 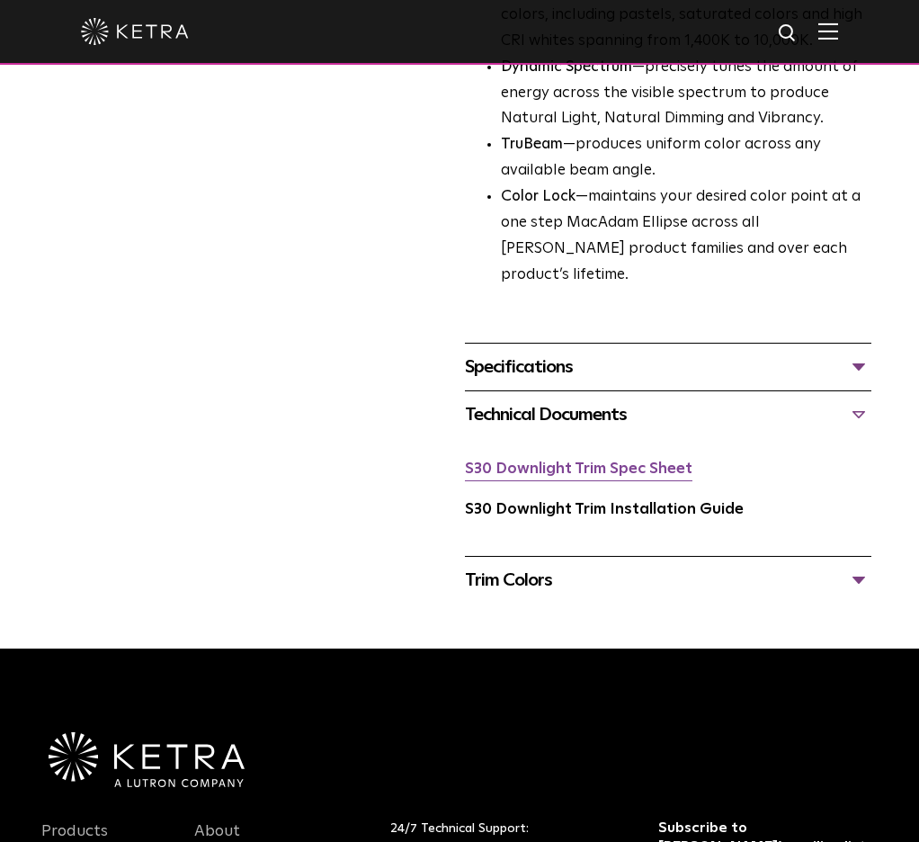 What do you see at coordinates (686, 94) in the screenshot?
I see `li: —precisely tunes the amount of energy across the visible spectrum to produce Natural Light, Natur...` at bounding box center [686, 94].